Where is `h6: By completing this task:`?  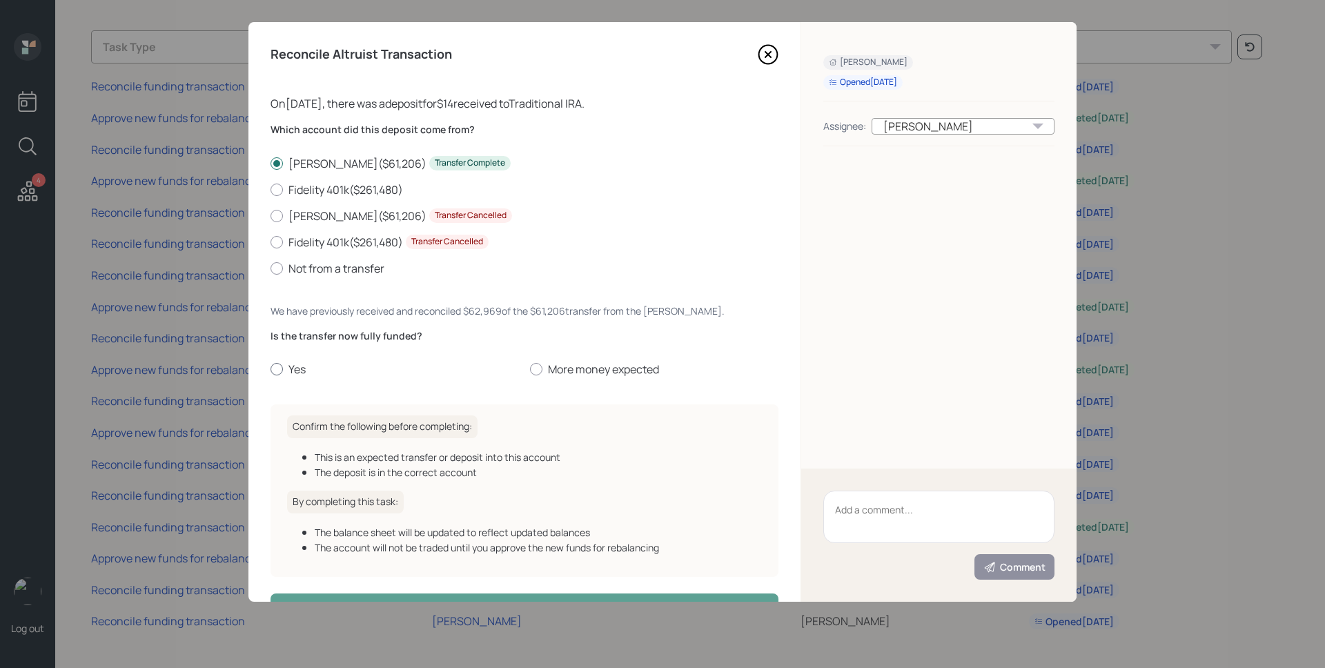
h6: By completing this task: is located at coordinates (345, 502).